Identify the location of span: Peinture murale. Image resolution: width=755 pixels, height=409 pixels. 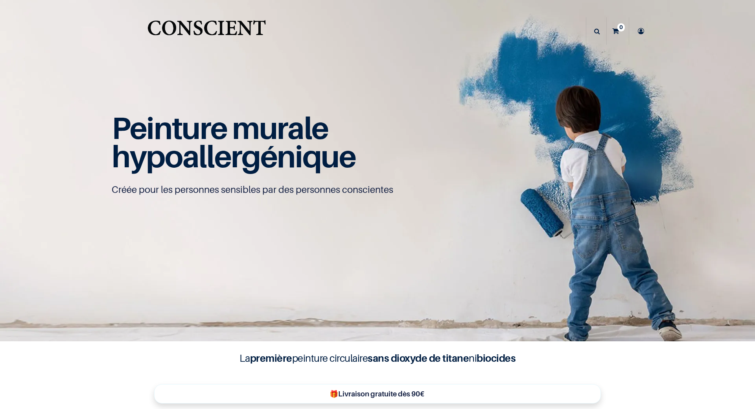
(220, 127).